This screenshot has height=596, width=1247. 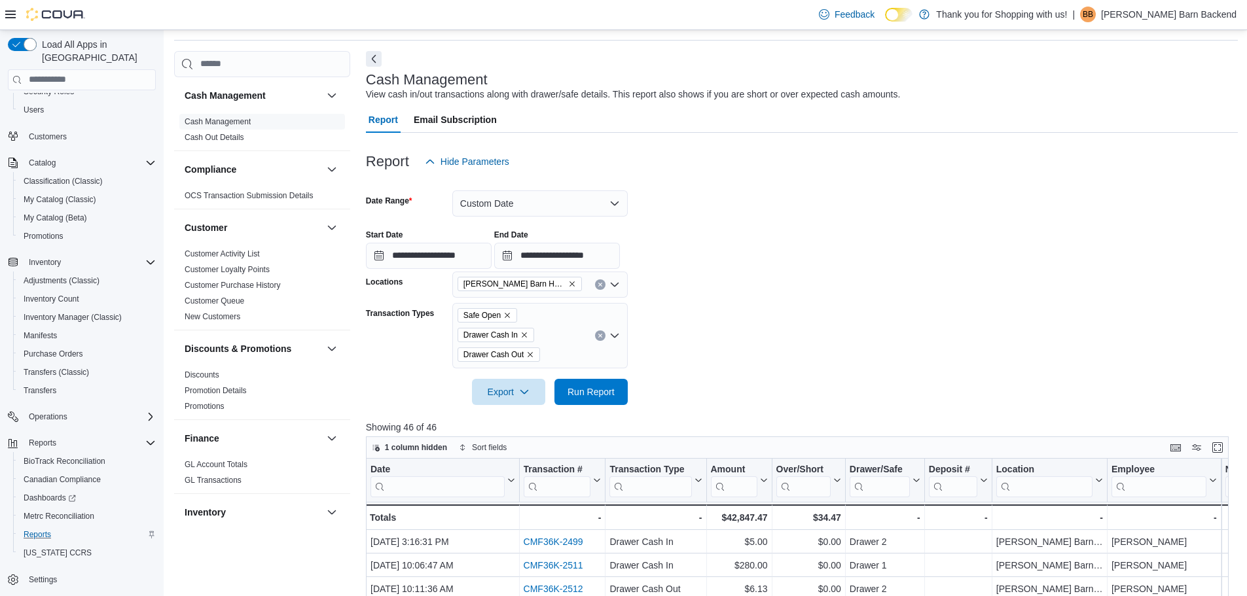 I want to click on div: Date, so click(x=437, y=469).